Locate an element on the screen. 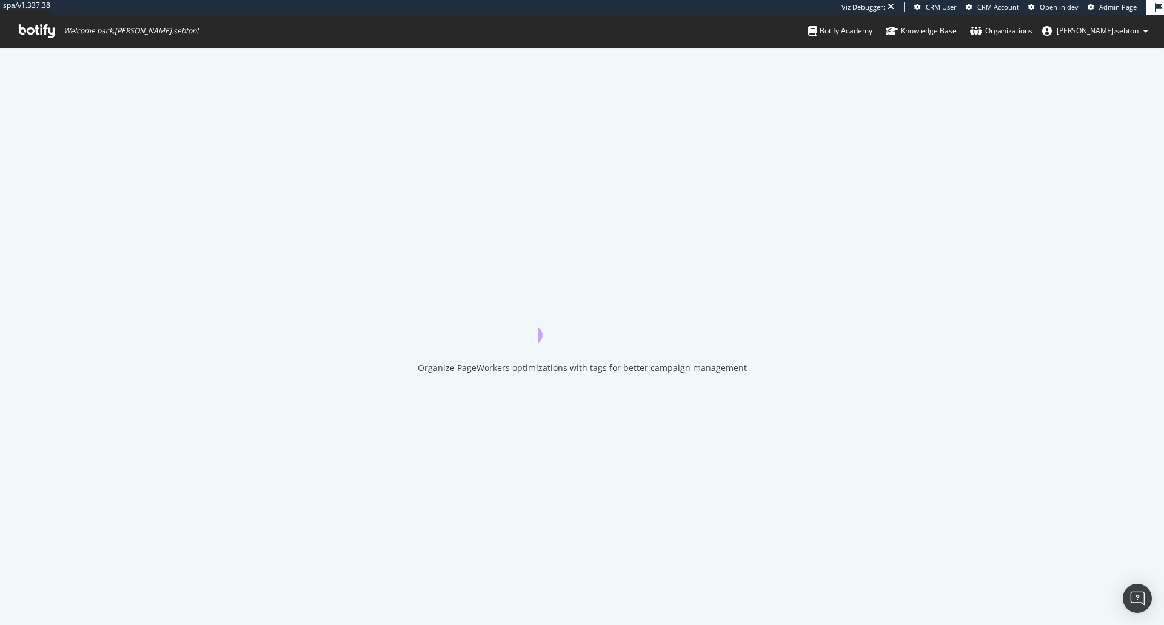 The width and height of the screenshot is (1164, 625). div: Viz Debugger: is located at coordinates (863, 7).